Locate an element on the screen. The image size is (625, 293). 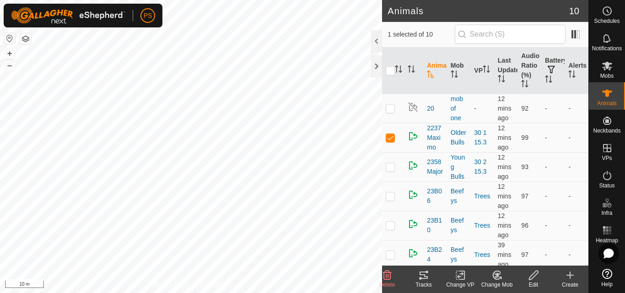
span: Animals is located at coordinates (607, 103).